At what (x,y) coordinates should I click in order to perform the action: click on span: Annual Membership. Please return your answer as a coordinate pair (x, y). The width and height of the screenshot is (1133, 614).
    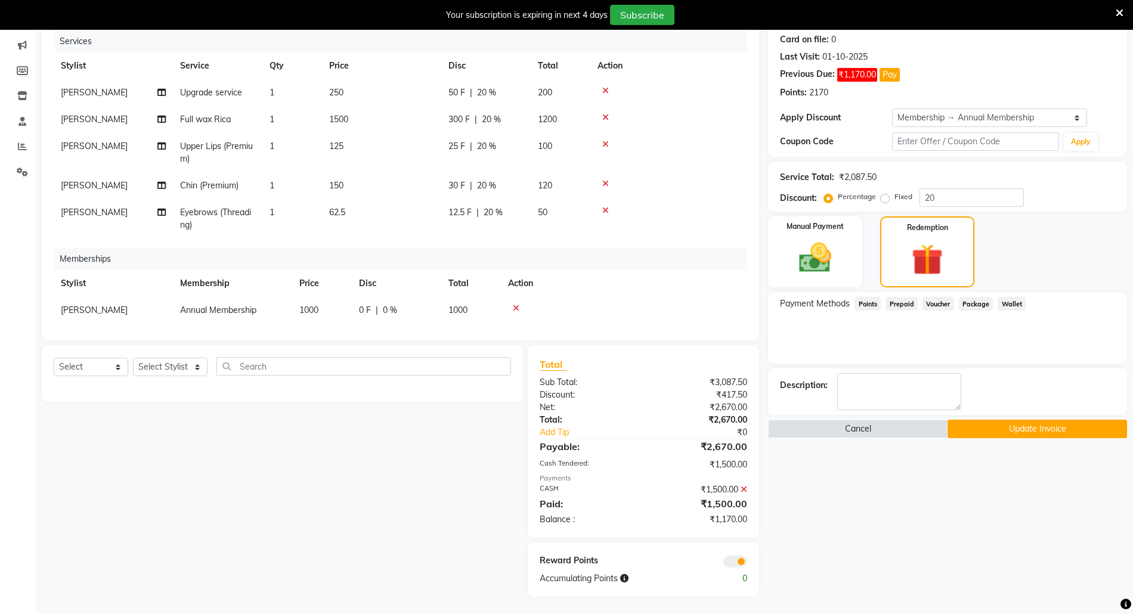
    Looking at the image, I should click on (218, 310).